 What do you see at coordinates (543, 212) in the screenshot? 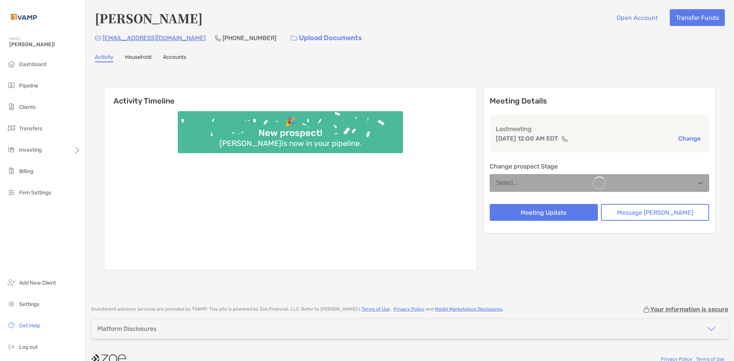
I see `button: Meeting Update` at bounding box center [543, 212].